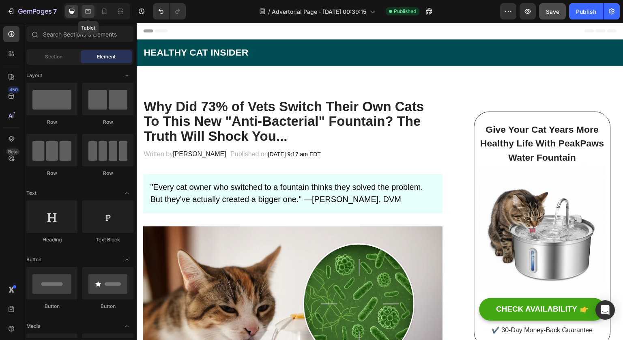 The image size is (623, 340). Describe the element at coordinates (52, 240) in the screenshot. I see `div: Heading` at that location.